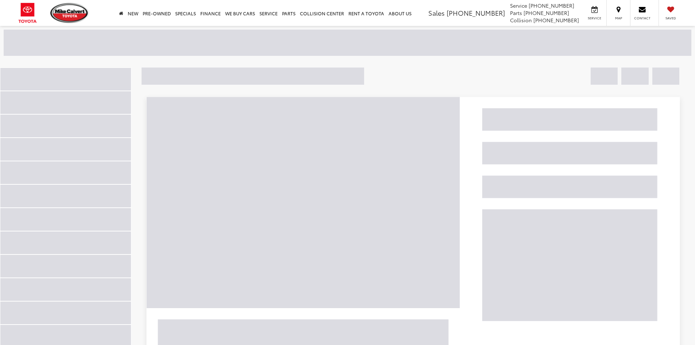  I want to click on img: Mike Calvert Toyota, so click(70, 13).